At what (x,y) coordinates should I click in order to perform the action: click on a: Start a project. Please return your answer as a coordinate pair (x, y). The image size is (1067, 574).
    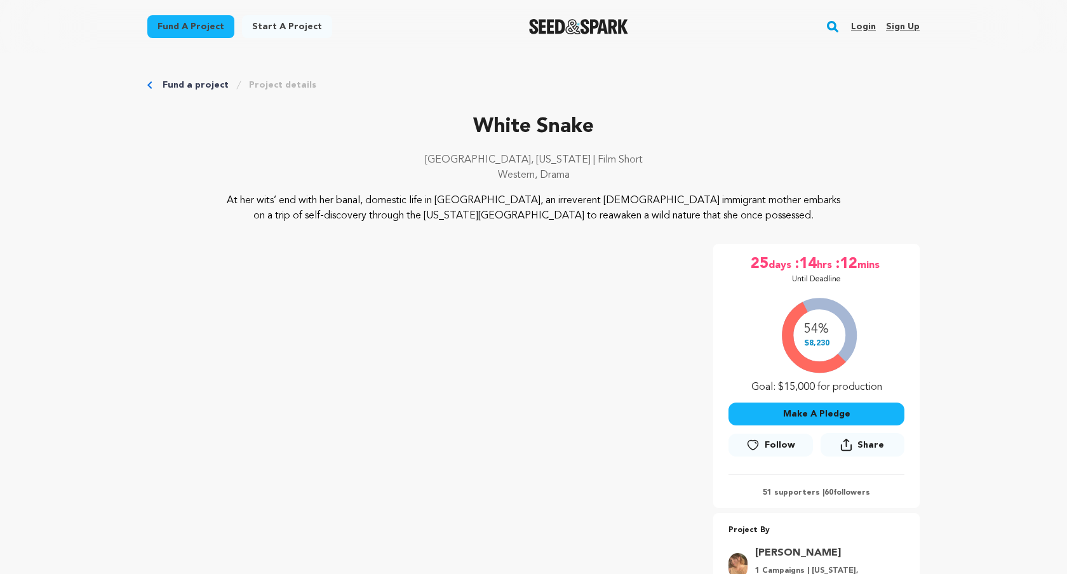
    Looking at the image, I should click on (287, 27).